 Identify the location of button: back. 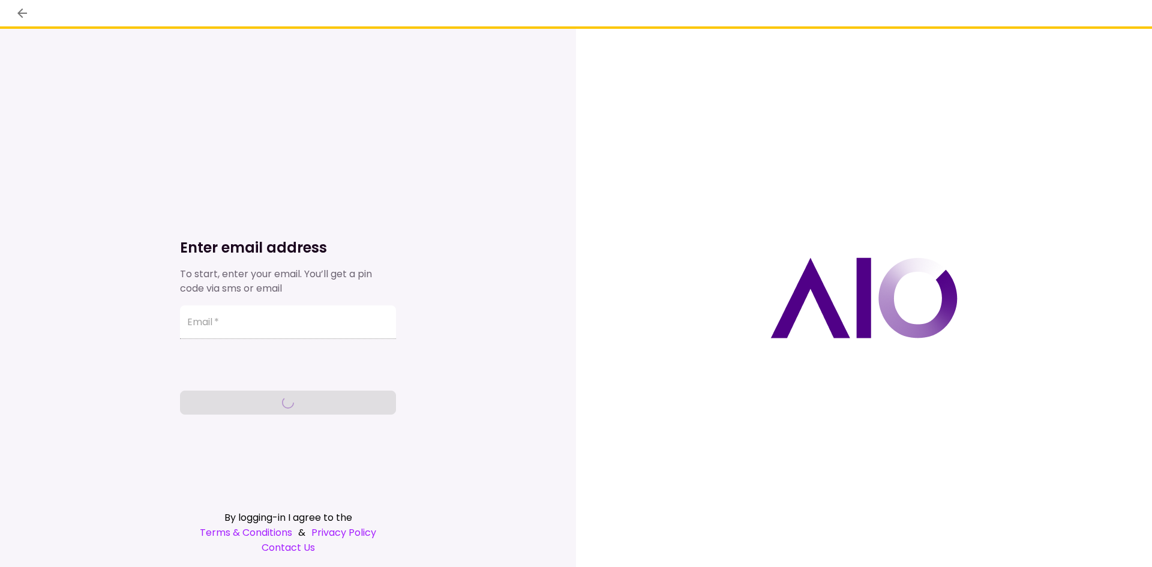
(22, 13).